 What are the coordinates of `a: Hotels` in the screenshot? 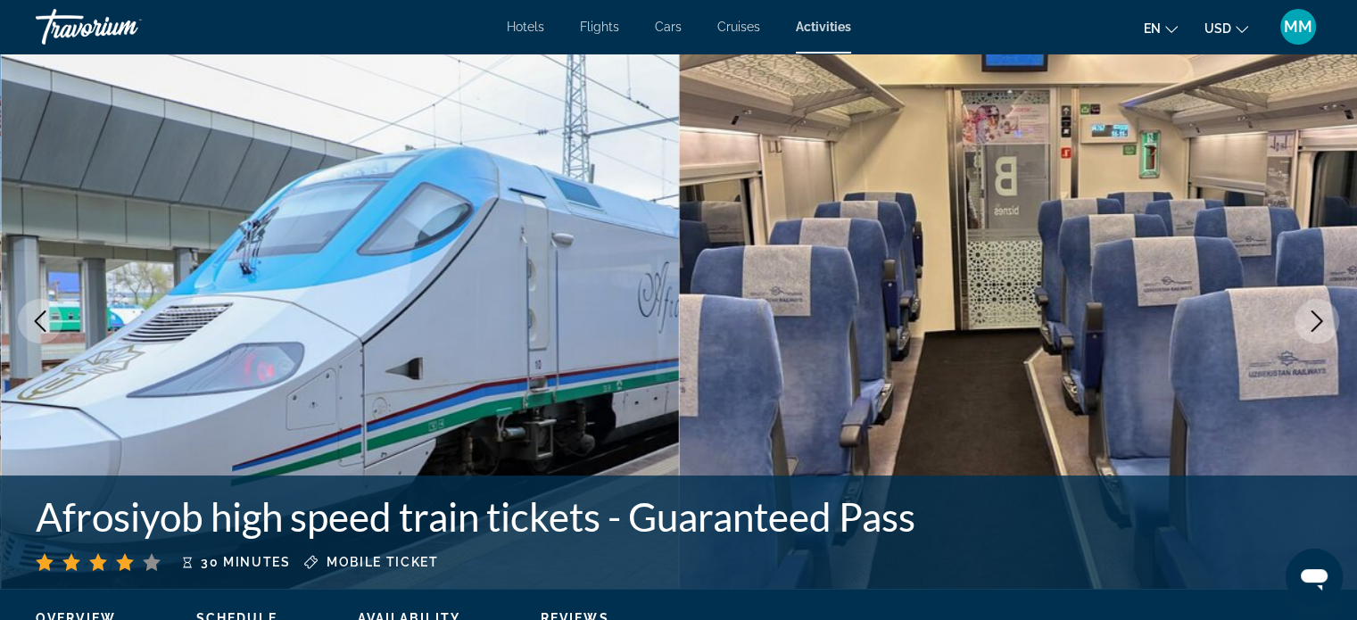 It's located at (526, 27).